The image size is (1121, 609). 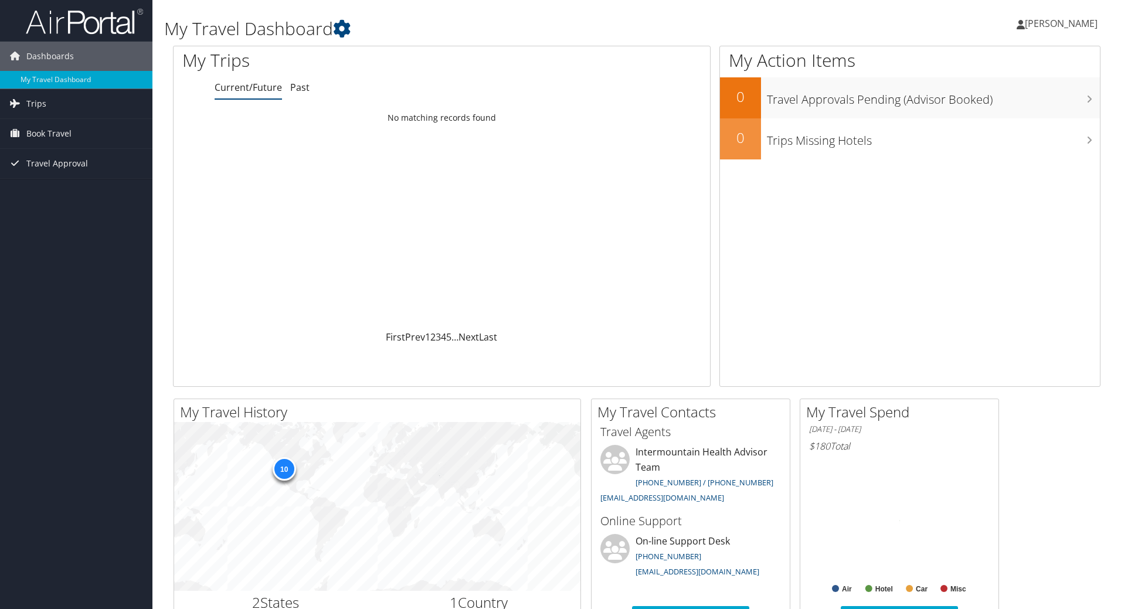 What do you see at coordinates (691, 476) in the screenshot?
I see `li: Intermountain Health Advisor Team` at bounding box center [691, 476].